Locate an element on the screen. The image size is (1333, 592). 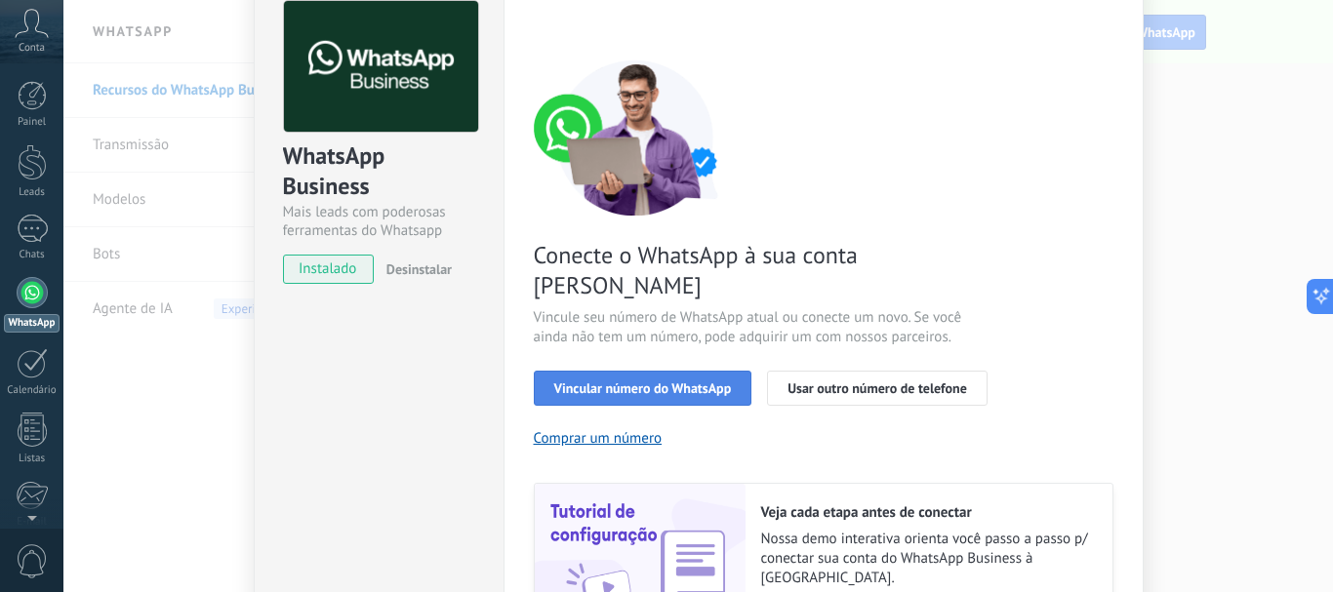
div: Mais leads com poderosas ferramentas do Whatsapp is located at coordinates (379, 222).